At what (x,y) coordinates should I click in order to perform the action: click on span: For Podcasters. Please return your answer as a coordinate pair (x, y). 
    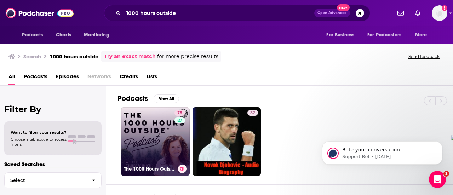
    Looking at the image, I should click on (385, 35).